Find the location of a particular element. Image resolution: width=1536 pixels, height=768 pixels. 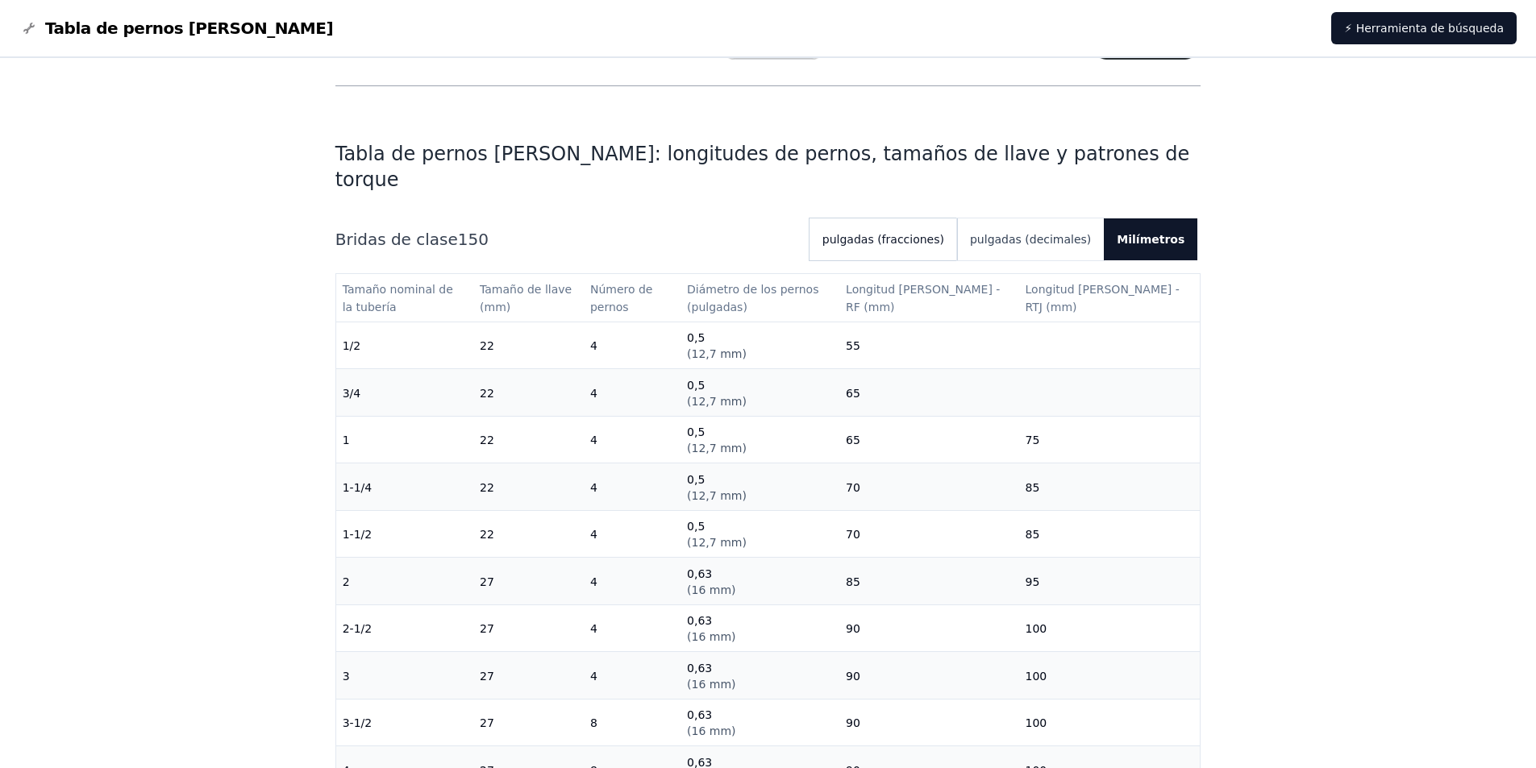

font: Tamaño nominal de la tubería is located at coordinates (400, 298).